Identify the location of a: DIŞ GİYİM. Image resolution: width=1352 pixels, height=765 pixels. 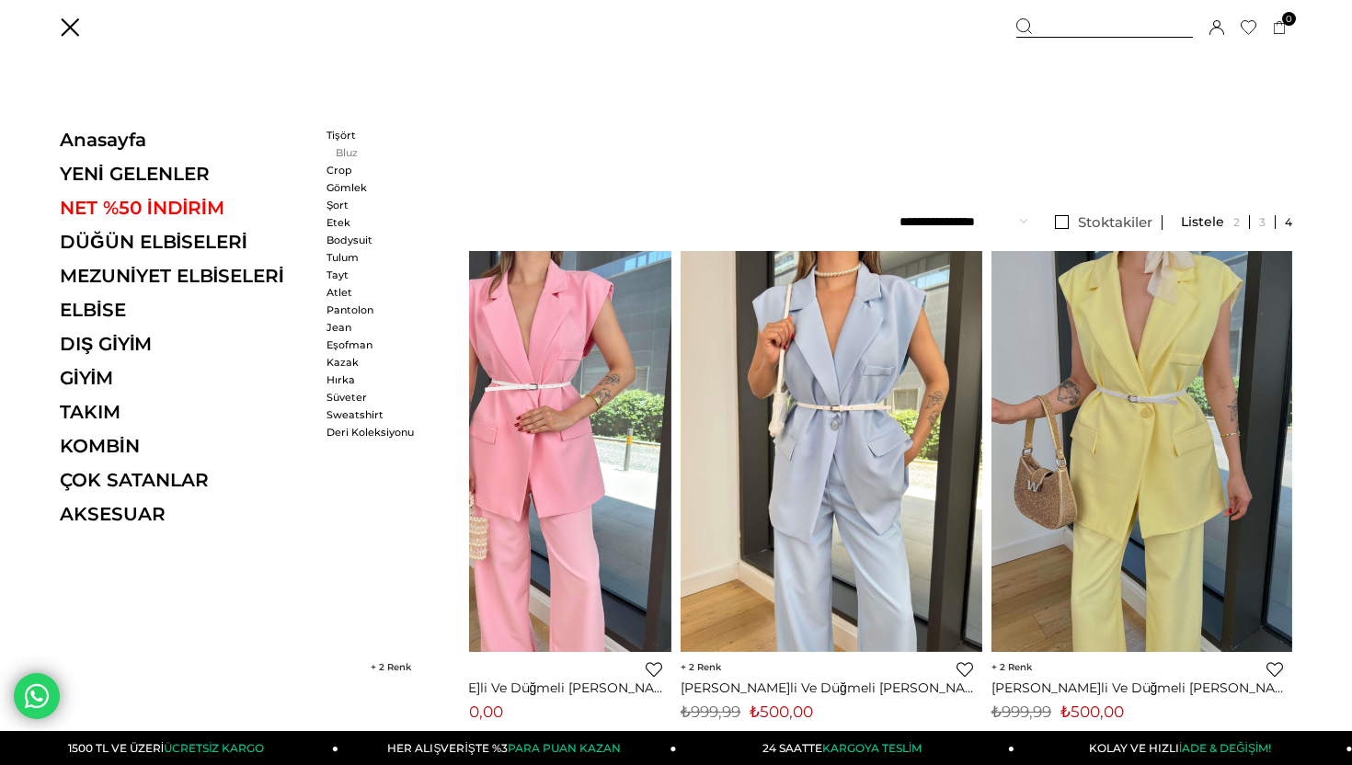
(186, 344).